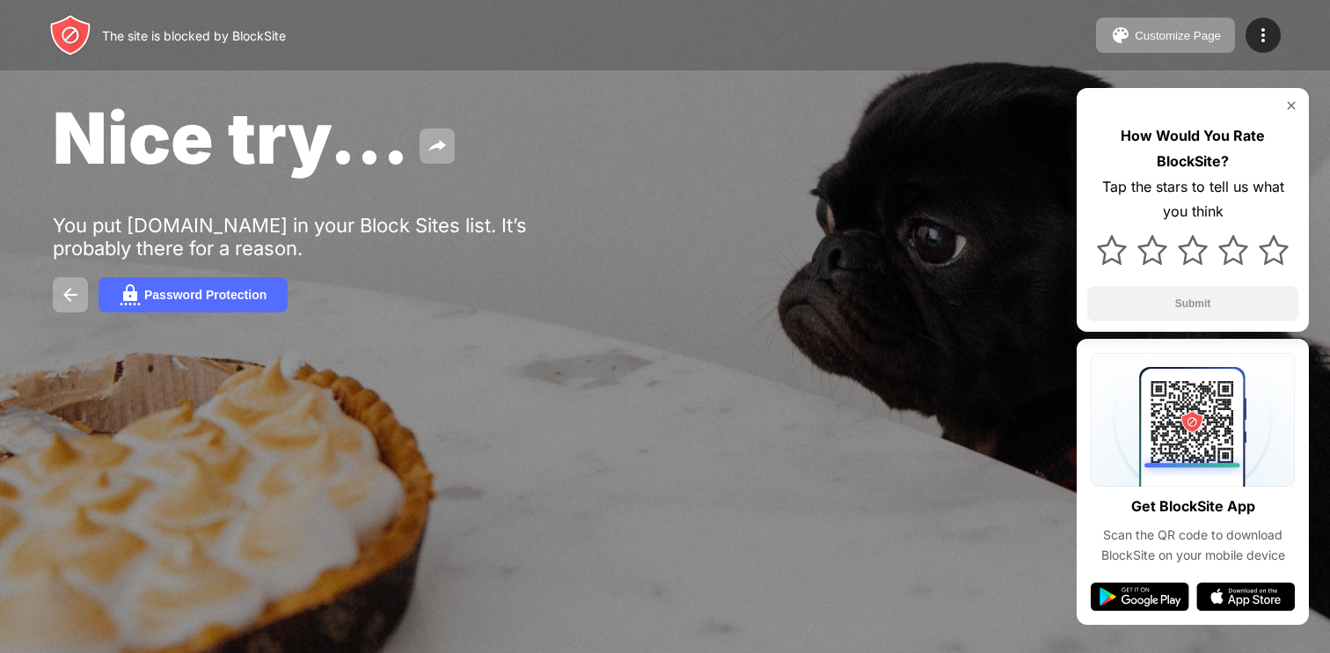 The width and height of the screenshot is (1330, 653). Describe the element at coordinates (130, 295) in the screenshot. I see `img: password.svg` at that location.